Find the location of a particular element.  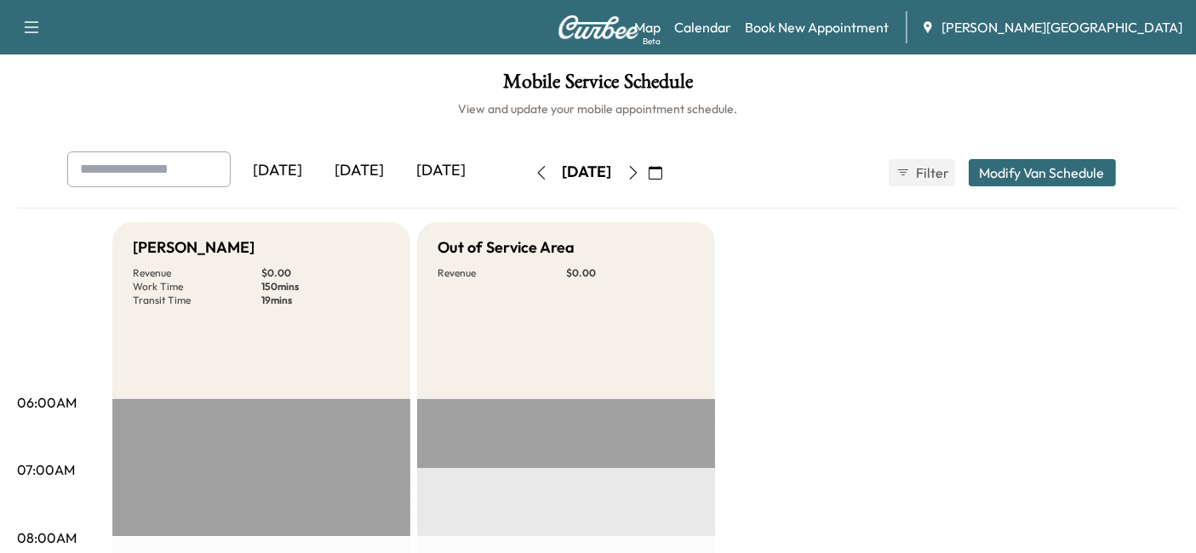

p: 06:00AM is located at coordinates (47, 403).